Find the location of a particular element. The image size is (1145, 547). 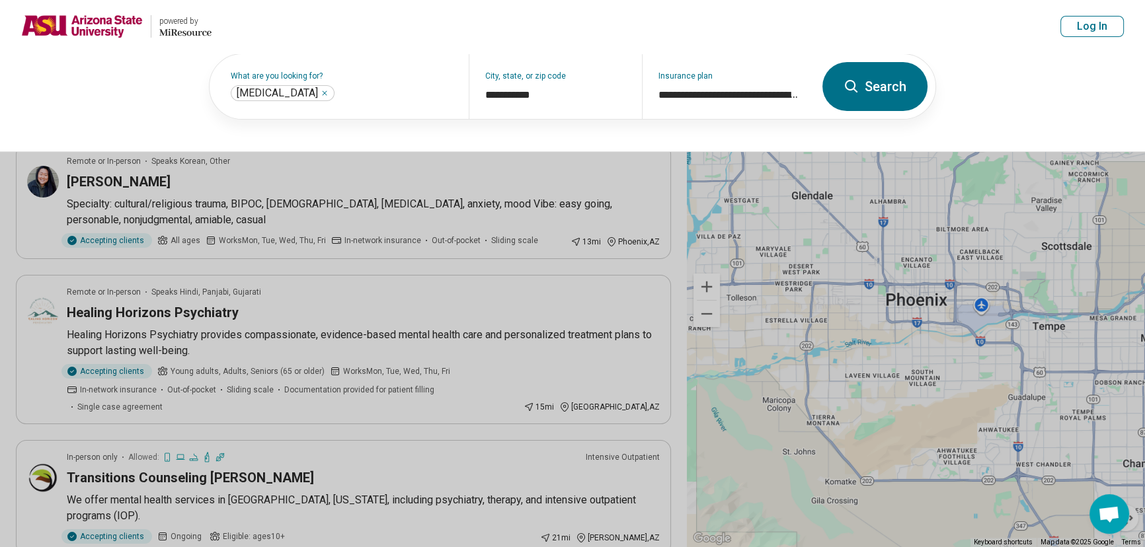

a: Arizona State Universitypowered by is located at coordinates (116, 26).